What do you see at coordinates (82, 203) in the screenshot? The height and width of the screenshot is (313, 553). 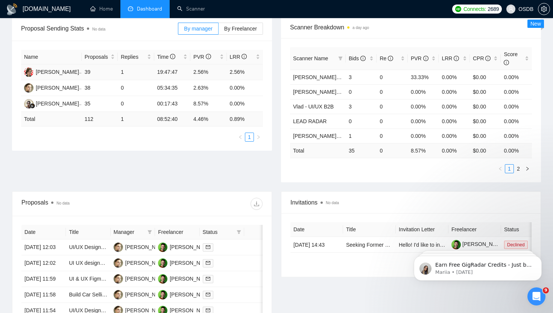 I see `div: Proposals` at bounding box center [82, 203].